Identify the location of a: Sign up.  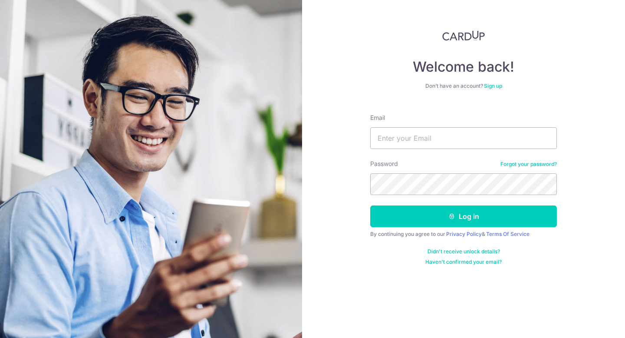
(493, 85).